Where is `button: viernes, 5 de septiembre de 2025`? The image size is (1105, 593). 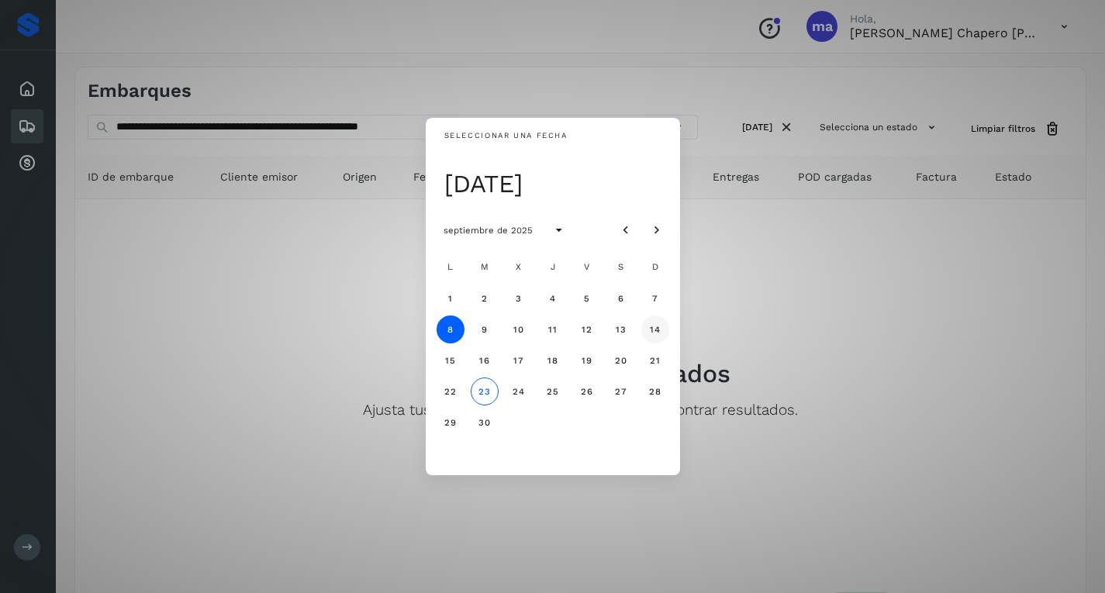 button: viernes, 5 de septiembre de 2025 is located at coordinates (587, 298).